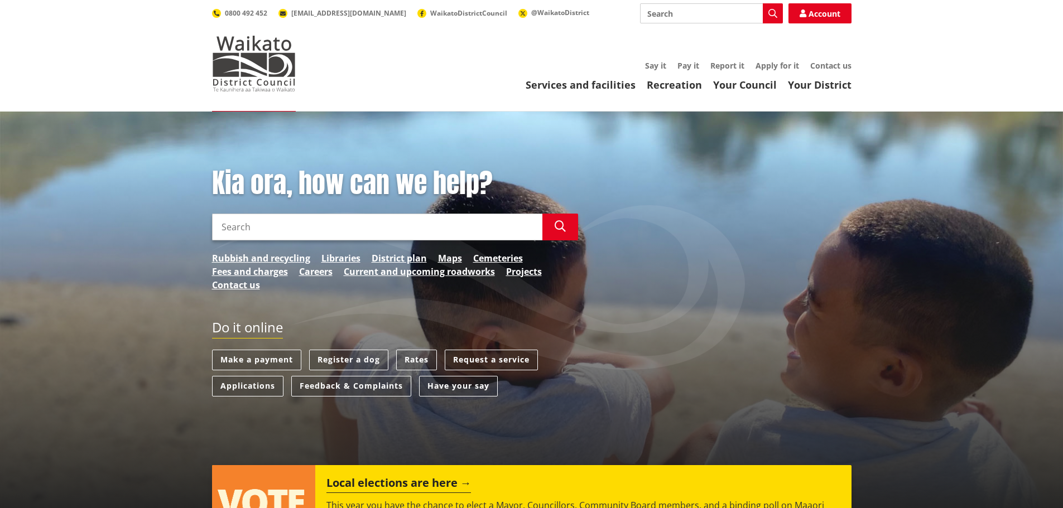 Image resolution: width=1063 pixels, height=508 pixels. Describe the element at coordinates (246, 13) in the screenshot. I see `span: 0800 492 452` at that location.